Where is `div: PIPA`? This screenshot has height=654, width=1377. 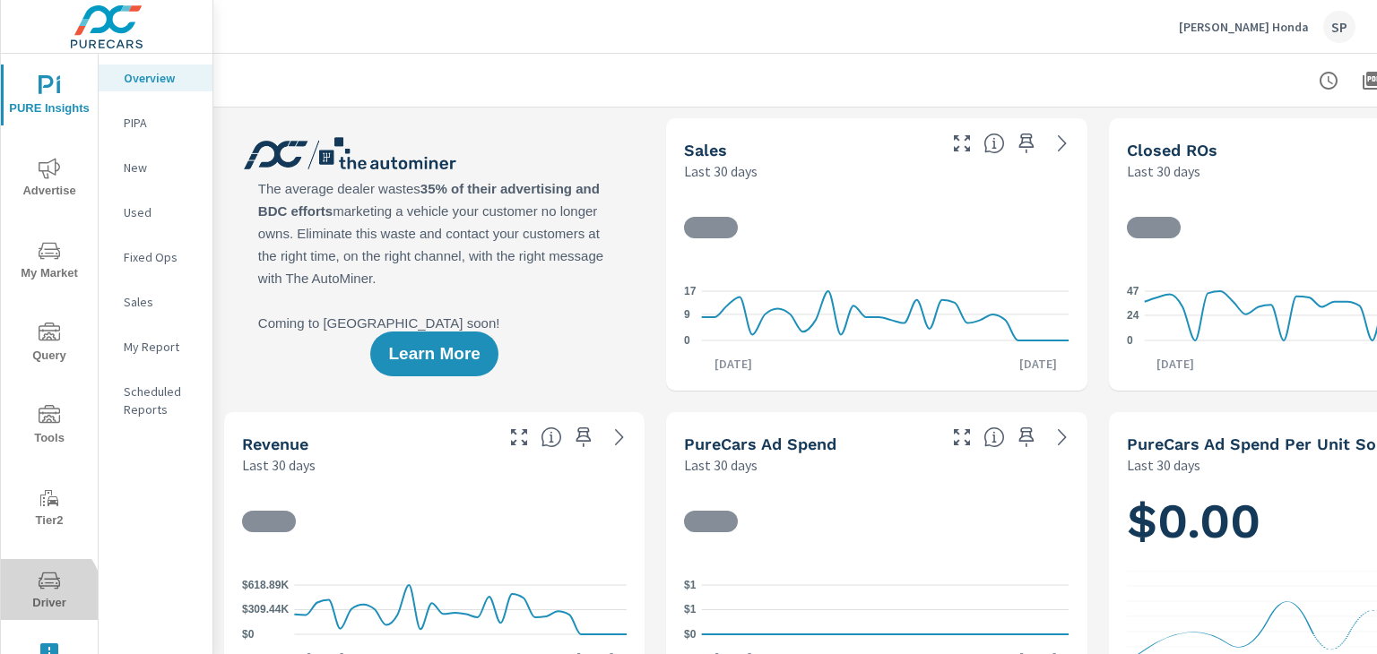 div: PIPA is located at coordinates (155, 123).